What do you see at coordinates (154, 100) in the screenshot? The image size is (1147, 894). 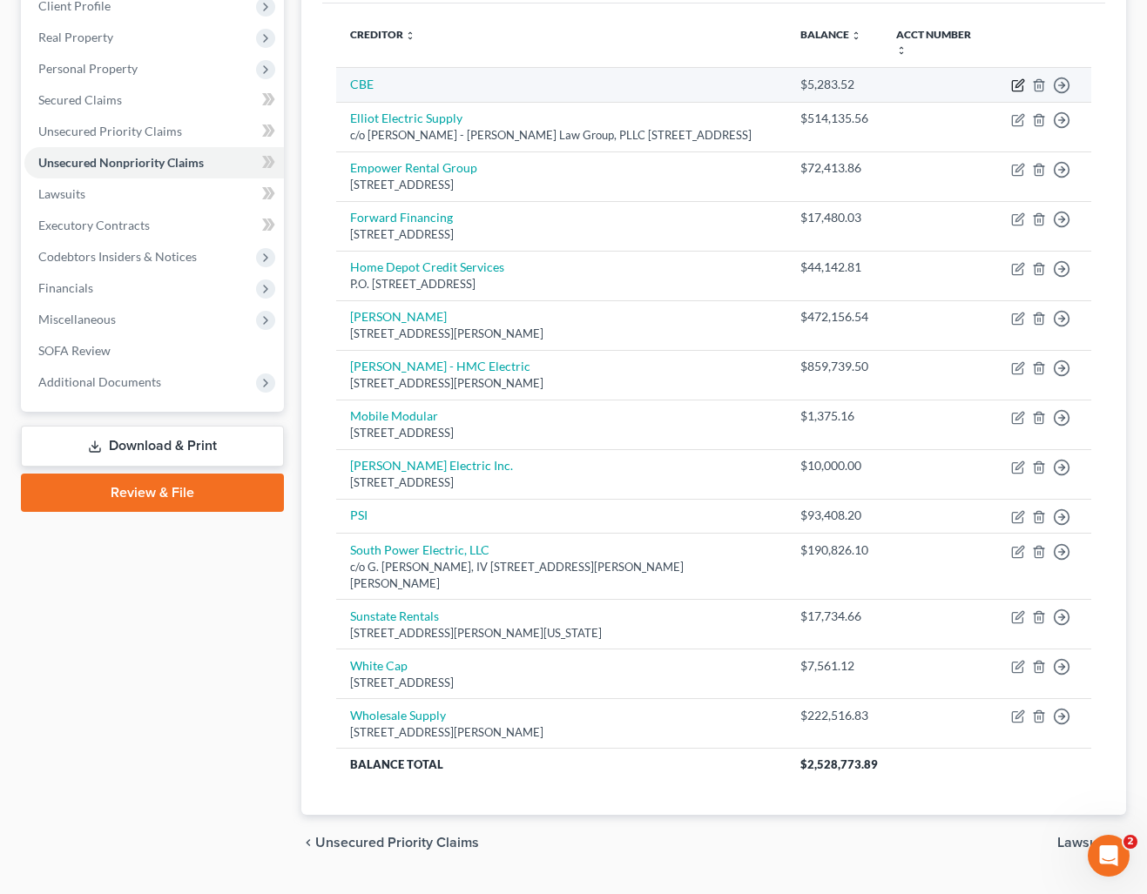 I see `a: Secured Claims` at bounding box center [154, 100].